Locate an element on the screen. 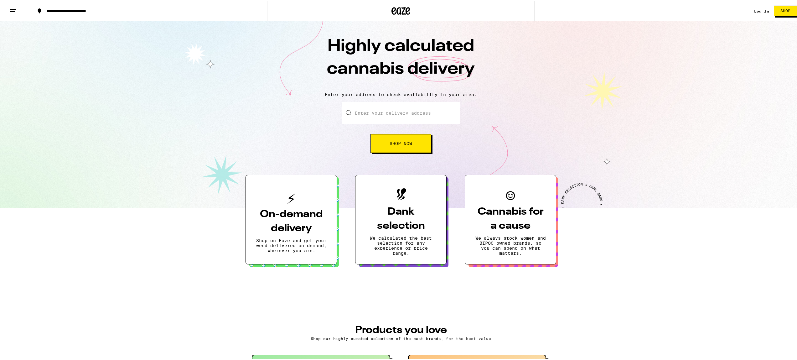  input: Enter your delivery address is located at coordinates (401, 112).